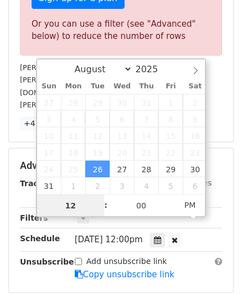  Describe the element at coordinates (146, 152) in the screenshot. I see `span: August 21, 2025` at that location.